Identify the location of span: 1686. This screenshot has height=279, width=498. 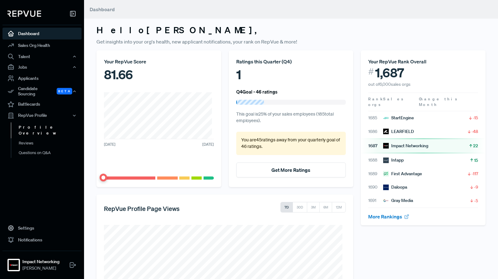
(376, 132).